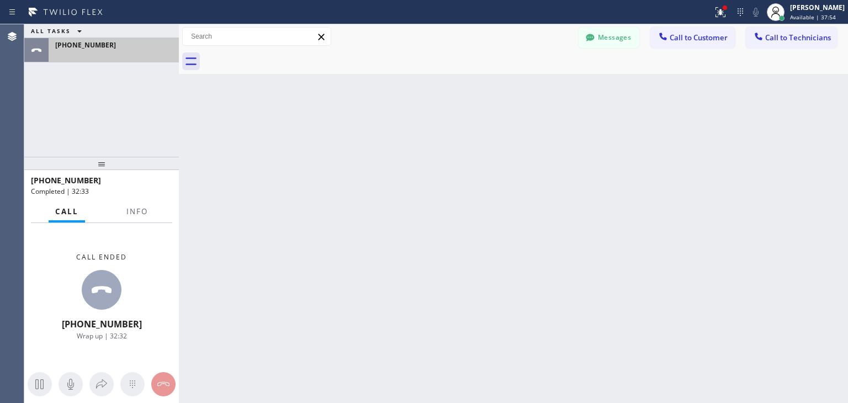  What do you see at coordinates (137, 211) in the screenshot?
I see `button: Info` at bounding box center [137, 211].